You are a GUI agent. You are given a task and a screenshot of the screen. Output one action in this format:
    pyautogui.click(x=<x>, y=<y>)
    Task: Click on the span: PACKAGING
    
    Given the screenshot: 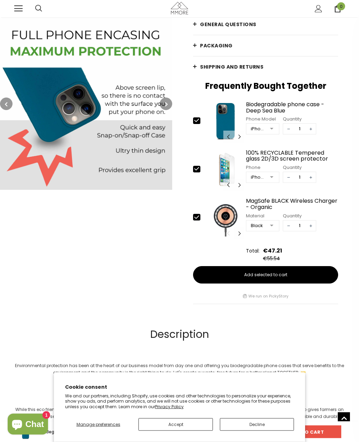 What is the action you would take?
    pyautogui.click(x=216, y=46)
    